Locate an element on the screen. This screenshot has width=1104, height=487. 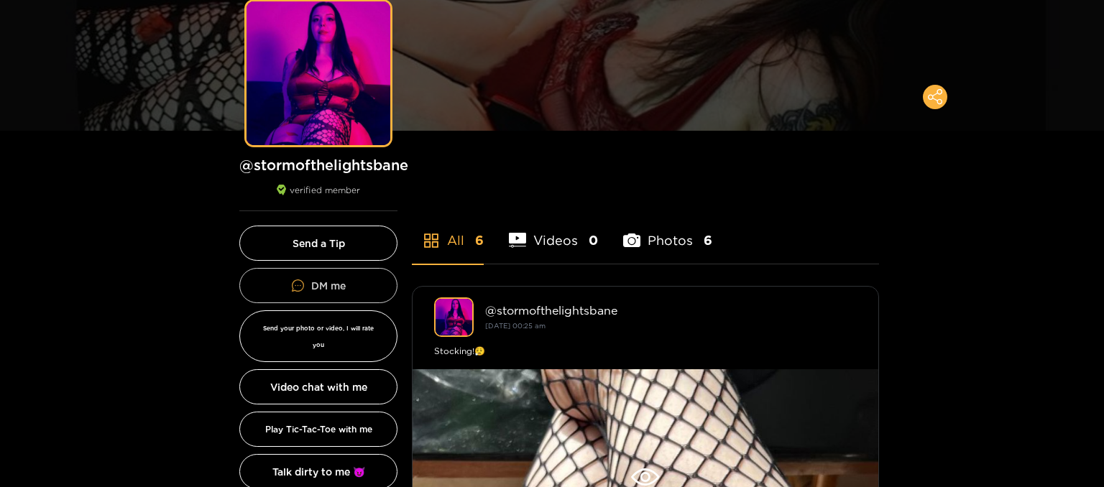
div: verified member is located at coordinates (318, 198).